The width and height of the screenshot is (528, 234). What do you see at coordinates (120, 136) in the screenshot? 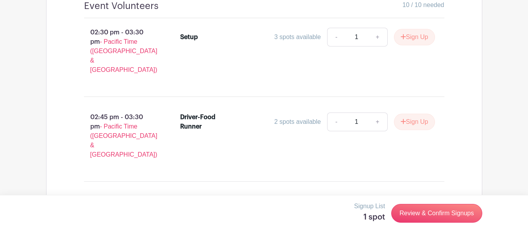
I see `p: 02:45 pm - 03:30 pm` at bounding box center [120, 136].